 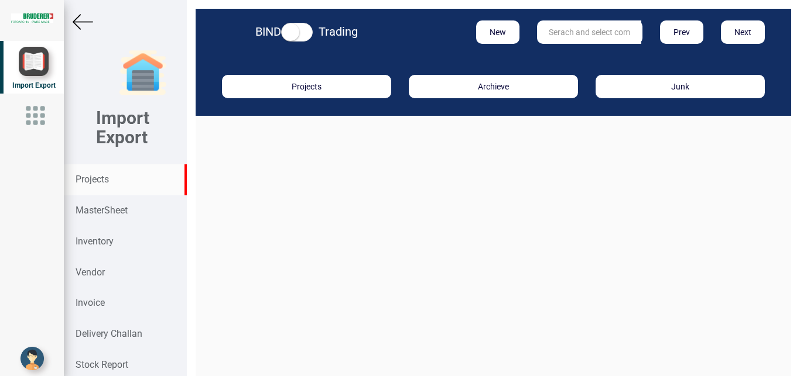 I want to click on strong: Inventory, so click(x=94, y=241).